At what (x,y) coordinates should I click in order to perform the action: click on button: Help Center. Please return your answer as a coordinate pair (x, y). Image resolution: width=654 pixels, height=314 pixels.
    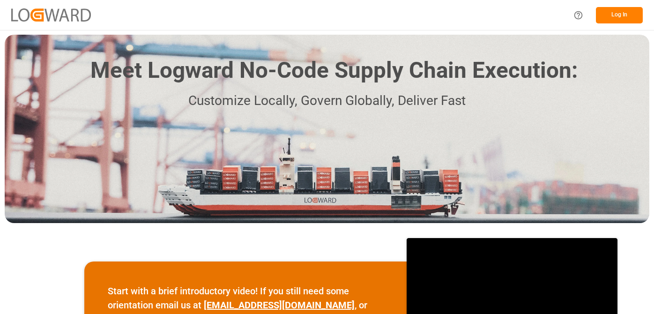
    Looking at the image, I should click on (578, 15).